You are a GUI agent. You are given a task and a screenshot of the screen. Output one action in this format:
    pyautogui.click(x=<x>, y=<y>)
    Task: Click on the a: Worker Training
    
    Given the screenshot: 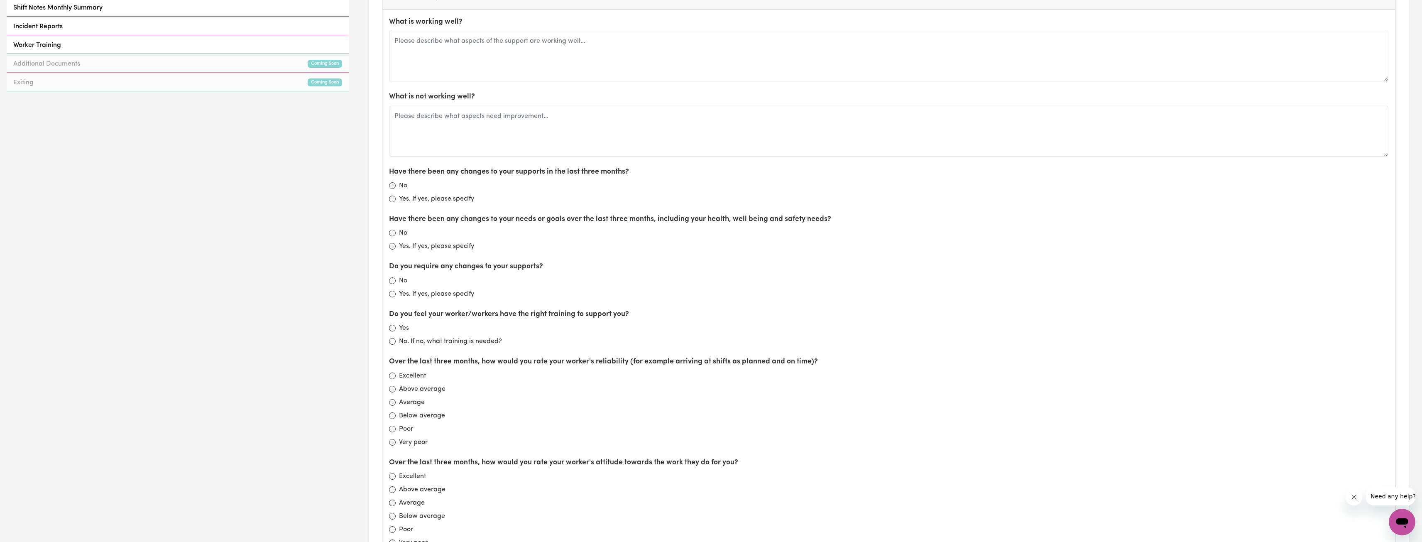 What is the action you would take?
    pyautogui.click(x=178, y=45)
    